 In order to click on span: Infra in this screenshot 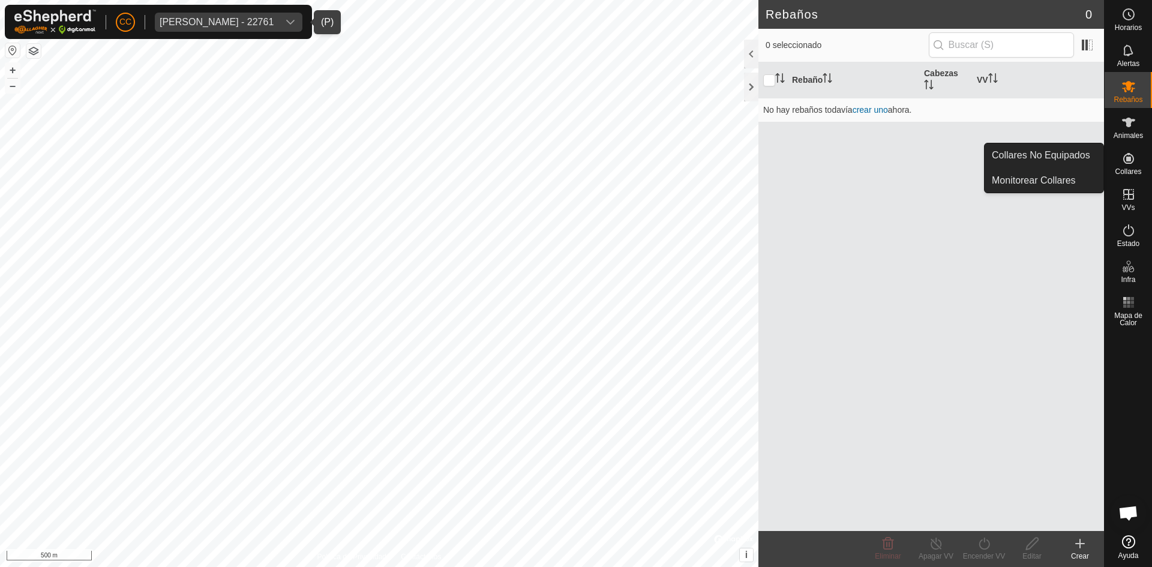, I will do `click(1128, 280)`.